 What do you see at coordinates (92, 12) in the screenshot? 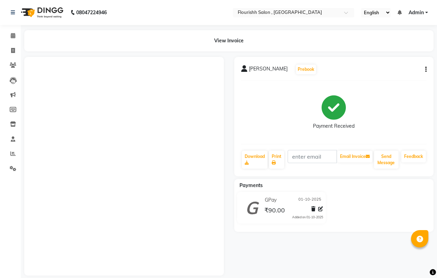
I see `b: 08047224946` at bounding box center [92, 12].